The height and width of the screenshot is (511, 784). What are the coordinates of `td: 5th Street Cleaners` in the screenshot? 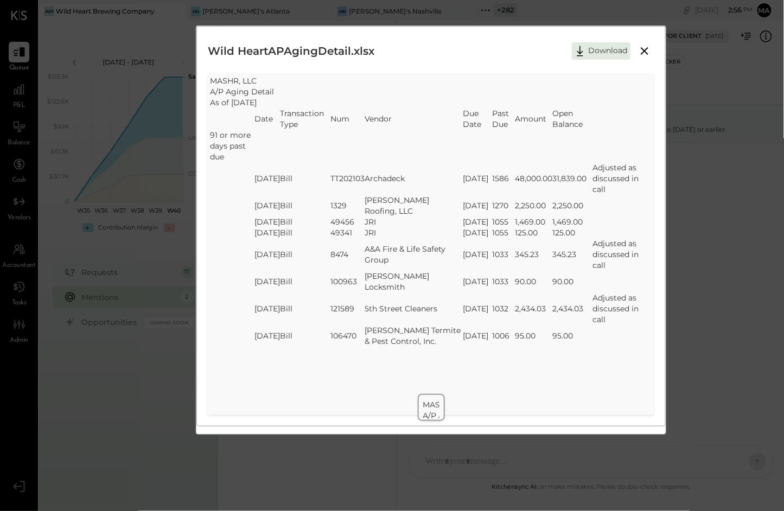 It's located at (413, 309).